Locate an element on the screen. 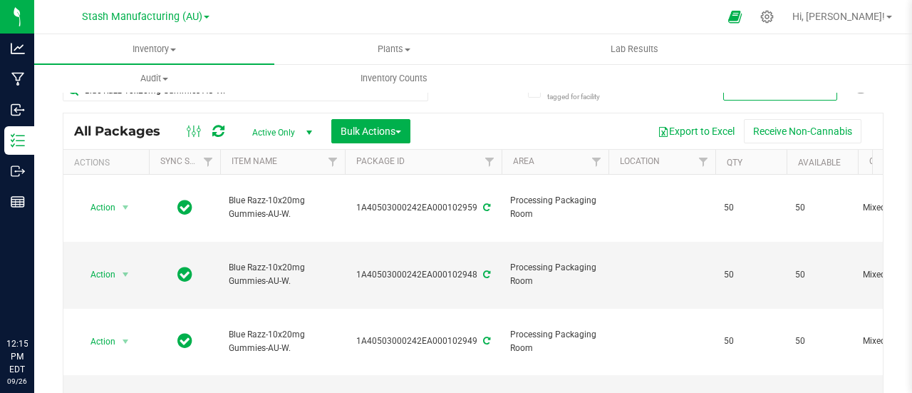 The image size is (912, 393). a: Available is located at coordinates (819, 162).